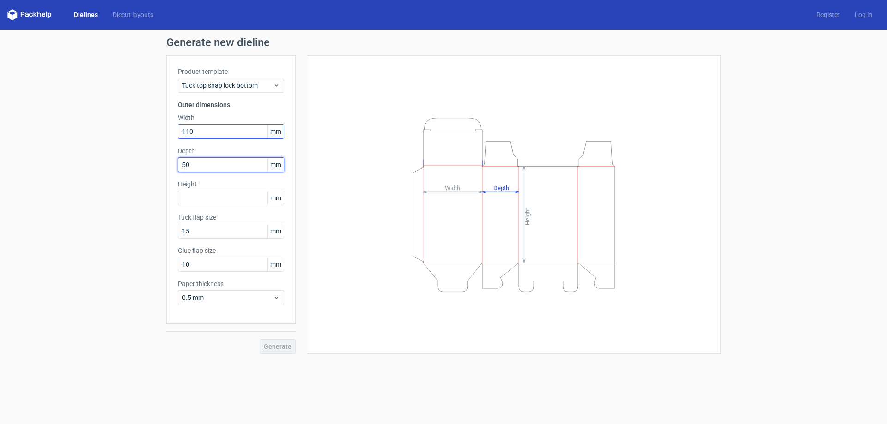 This screenshot has height=424, width=887. I want to click on label: Depth, so click(231, 151).